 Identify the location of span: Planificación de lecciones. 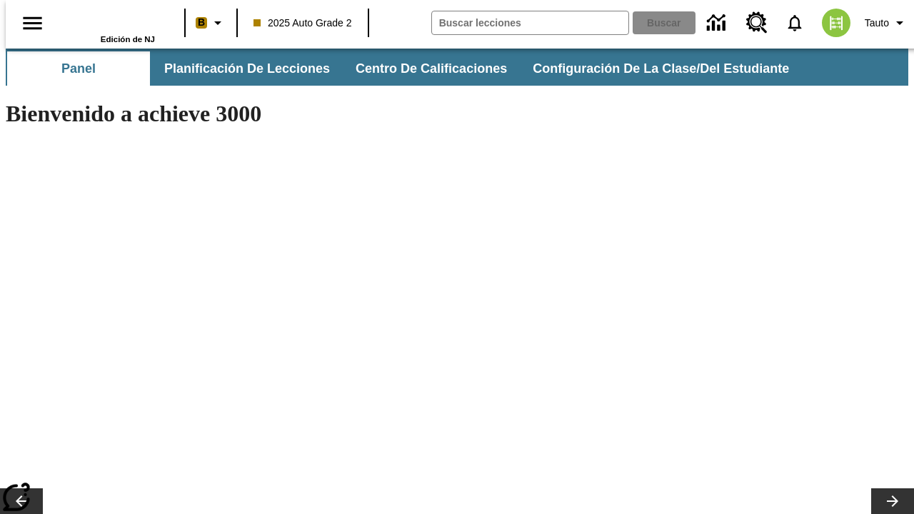
(247, 69).